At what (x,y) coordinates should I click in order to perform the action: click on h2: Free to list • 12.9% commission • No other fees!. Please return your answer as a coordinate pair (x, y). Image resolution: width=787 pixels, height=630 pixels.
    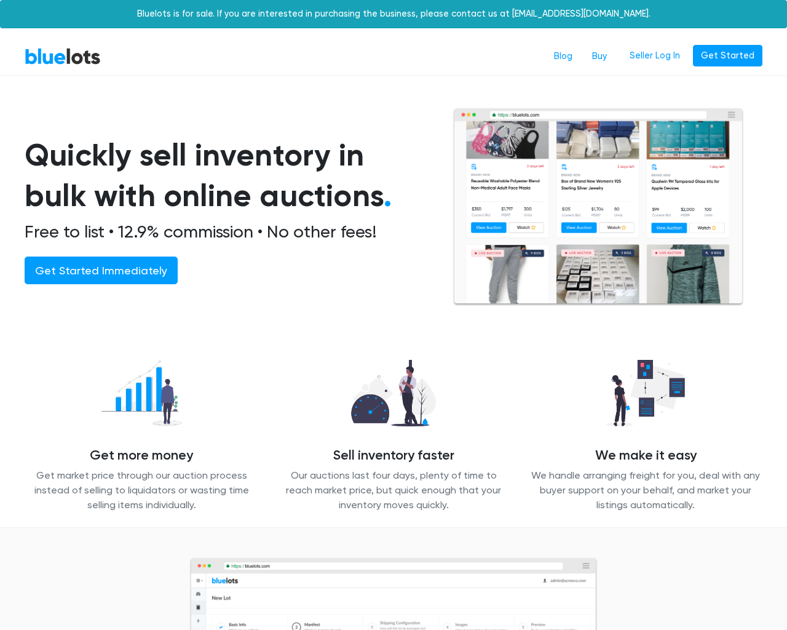
    Looking at the image, I should click on (224, 232).